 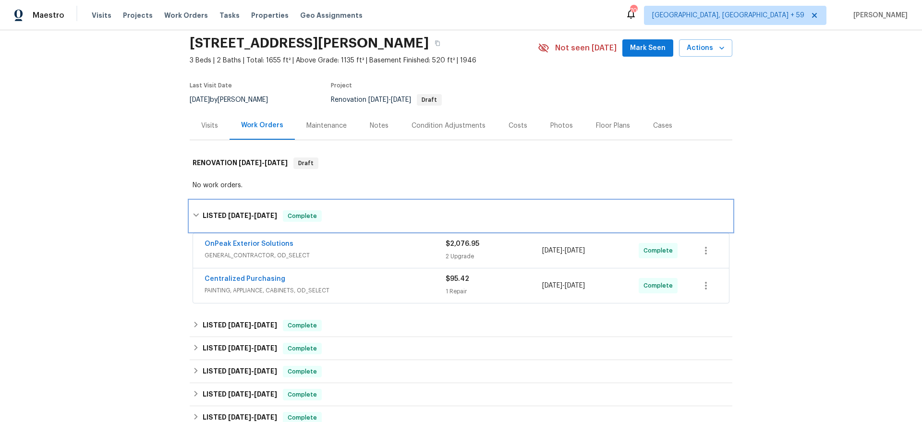 What do you see at coordinates (663, 126) in the screenshot?
I see `div: Cases` at bounding box center [663, 126].